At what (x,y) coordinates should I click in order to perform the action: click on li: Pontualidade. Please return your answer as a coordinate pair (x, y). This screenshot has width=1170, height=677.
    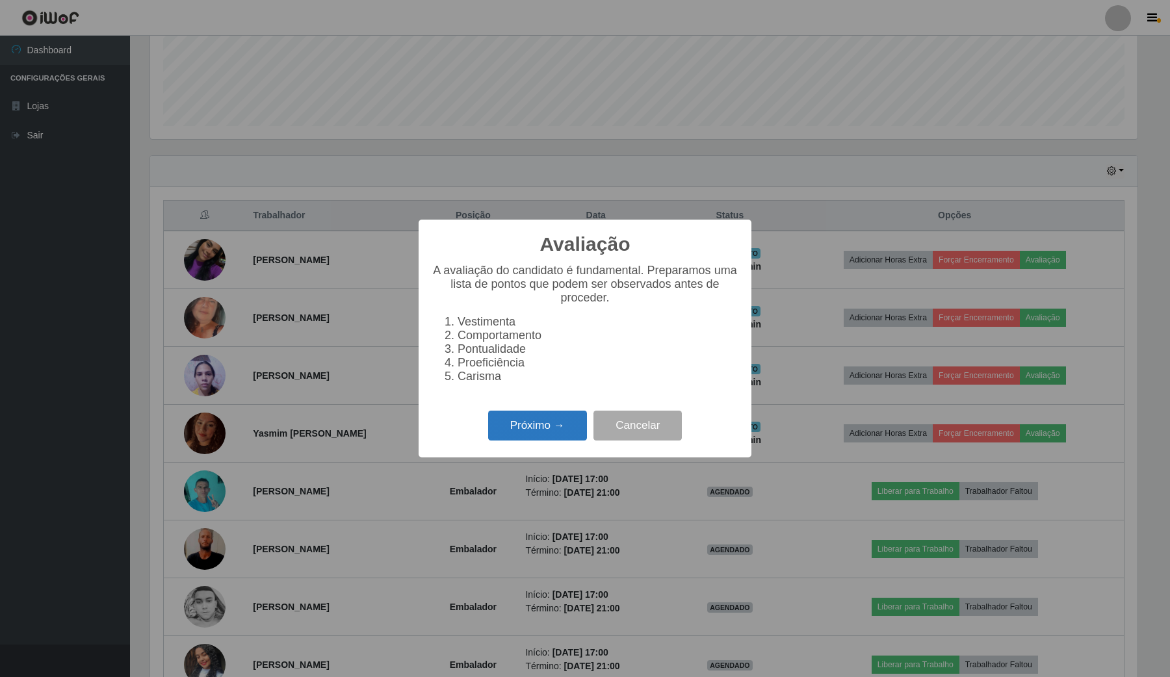
    Looking at the image, I should click on (598, 349).